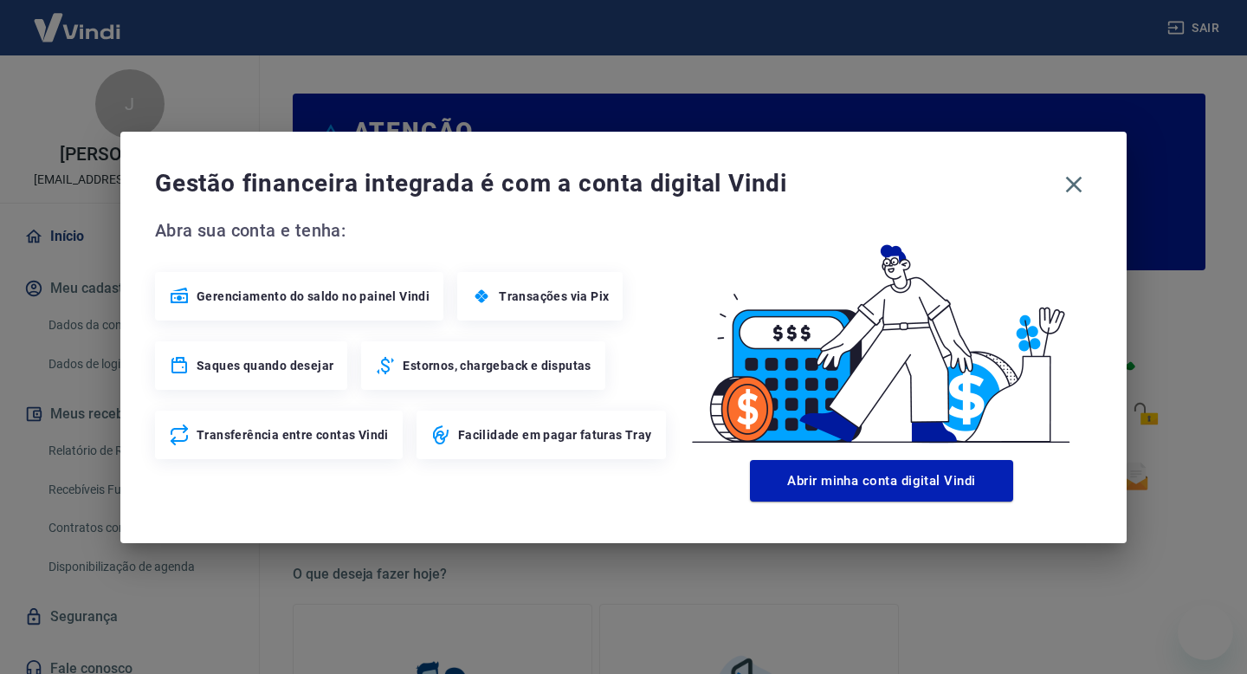 This screenshot has height=674, width=1247. Describe the element at coordinates (882, 334) in the screenshot. I see `img: Good Billing` at that location.